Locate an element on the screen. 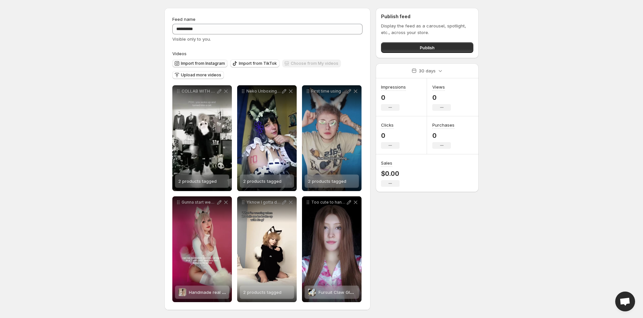  span: Handmade real plush electric movable tail cos is located at coordinates (237, 292).